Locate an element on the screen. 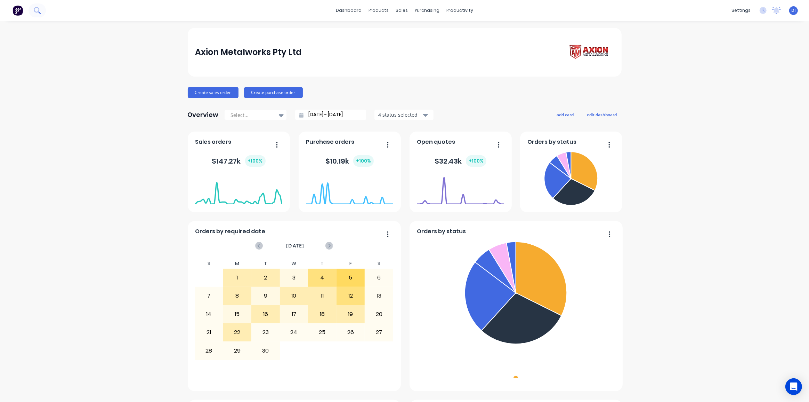 This screenshot has width=809, height=402. div: Open Intercom Messenger is located at coordinates (794, 386).